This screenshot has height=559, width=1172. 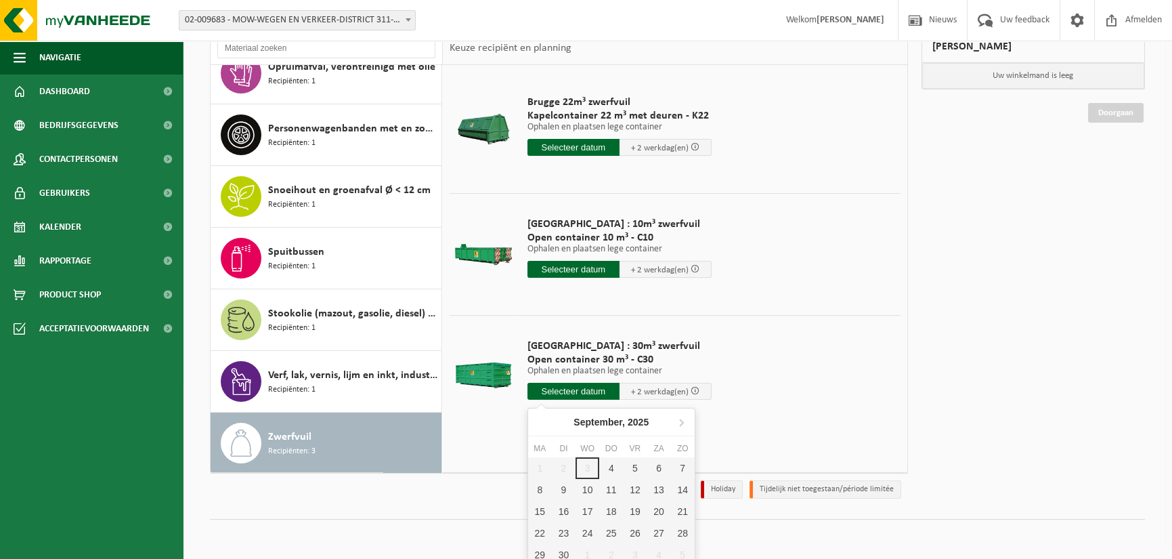 What do you see at coordinates (683, 490) in the screenshot?
I see `div: 14` at bounding box center [683, 490].